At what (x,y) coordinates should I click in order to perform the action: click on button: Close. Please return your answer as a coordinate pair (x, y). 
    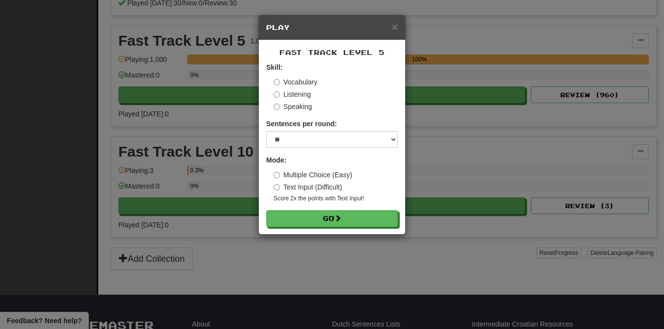
    Looking at the image, I should click on (395, 27).